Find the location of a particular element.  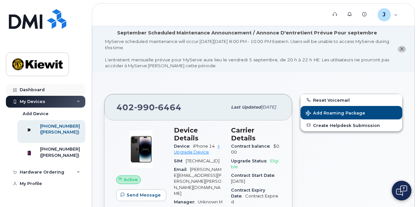

span: 402 is located at coordinates (149, 107).